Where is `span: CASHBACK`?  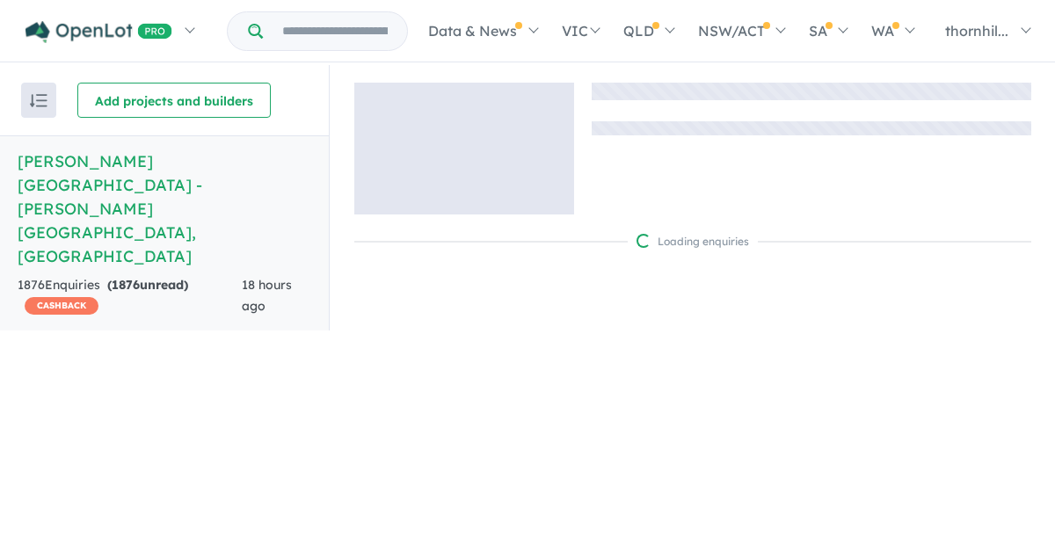 span: CASHBACK is located at coordinates (62, 306).